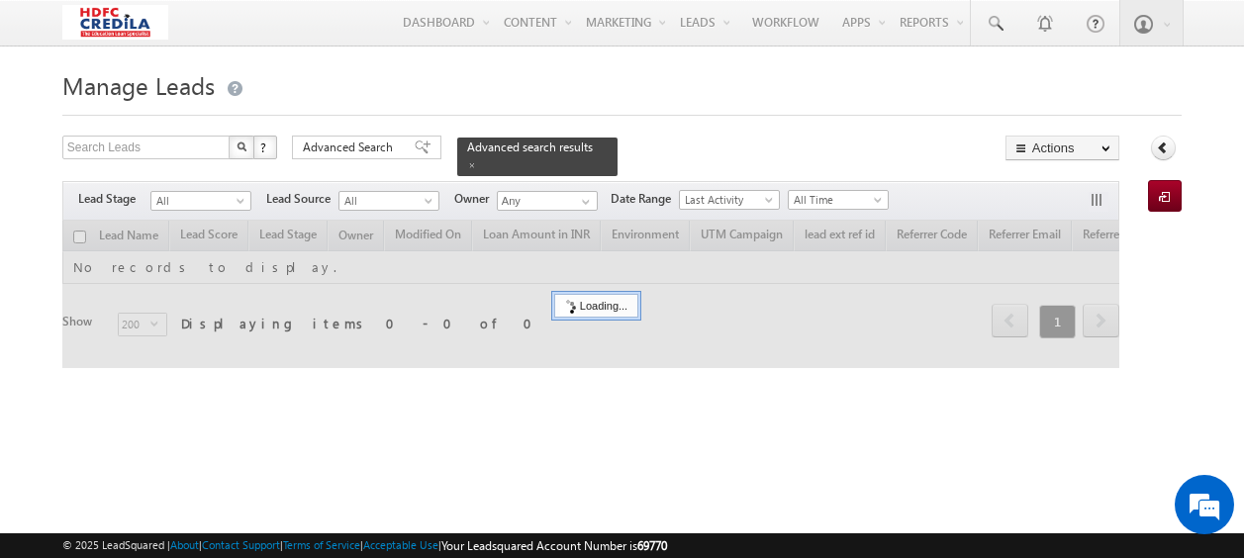 Image resolution: width=1244 pixels, height=558 pixels. What do you see at coordinates (241, 544) in the screenshot?
I see `a: Contact Support` at bounding box center [241, 544].